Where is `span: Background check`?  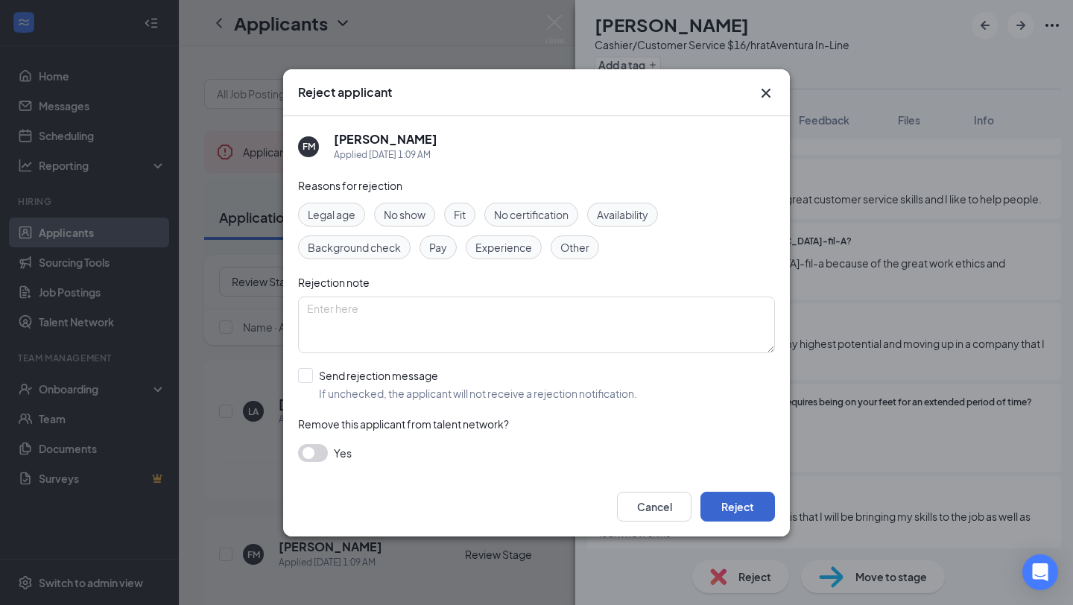 span: Background check is located at coordinates (354, 247).